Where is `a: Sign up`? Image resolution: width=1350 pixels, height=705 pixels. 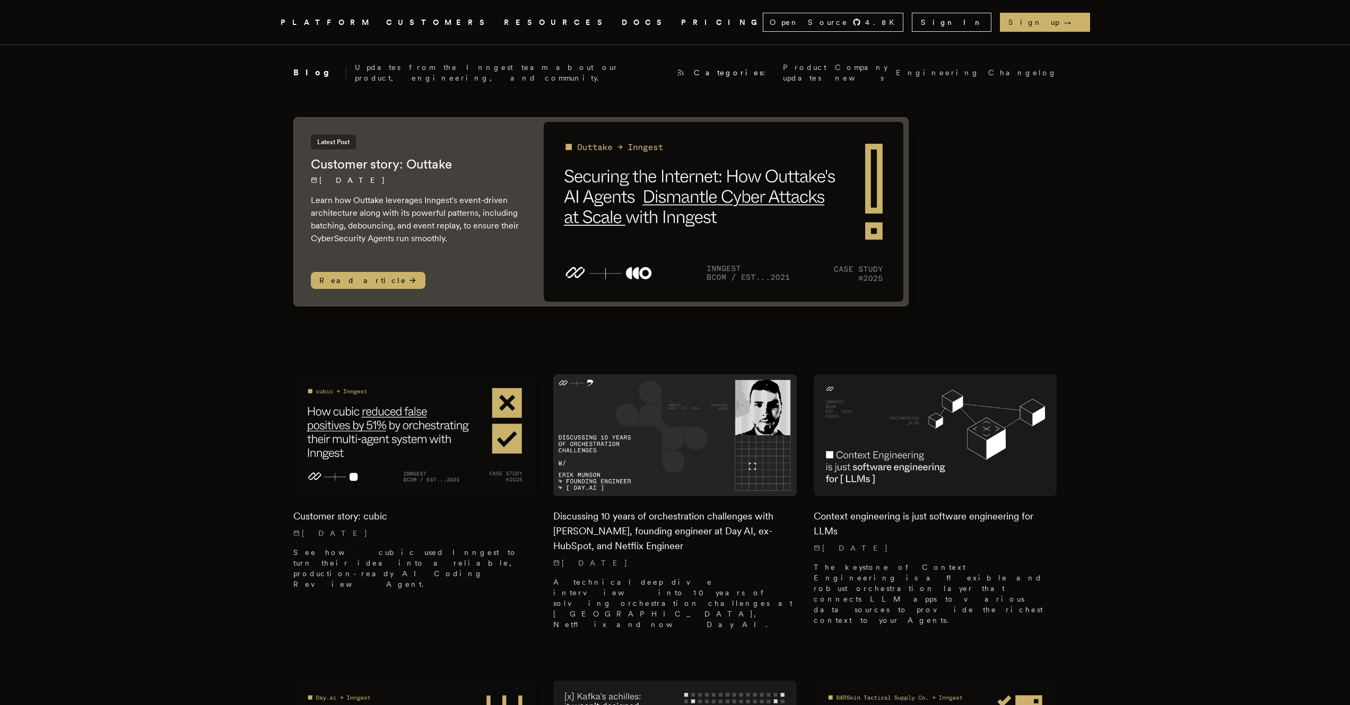 a: Sign up is located at coordinates (1045, 22).